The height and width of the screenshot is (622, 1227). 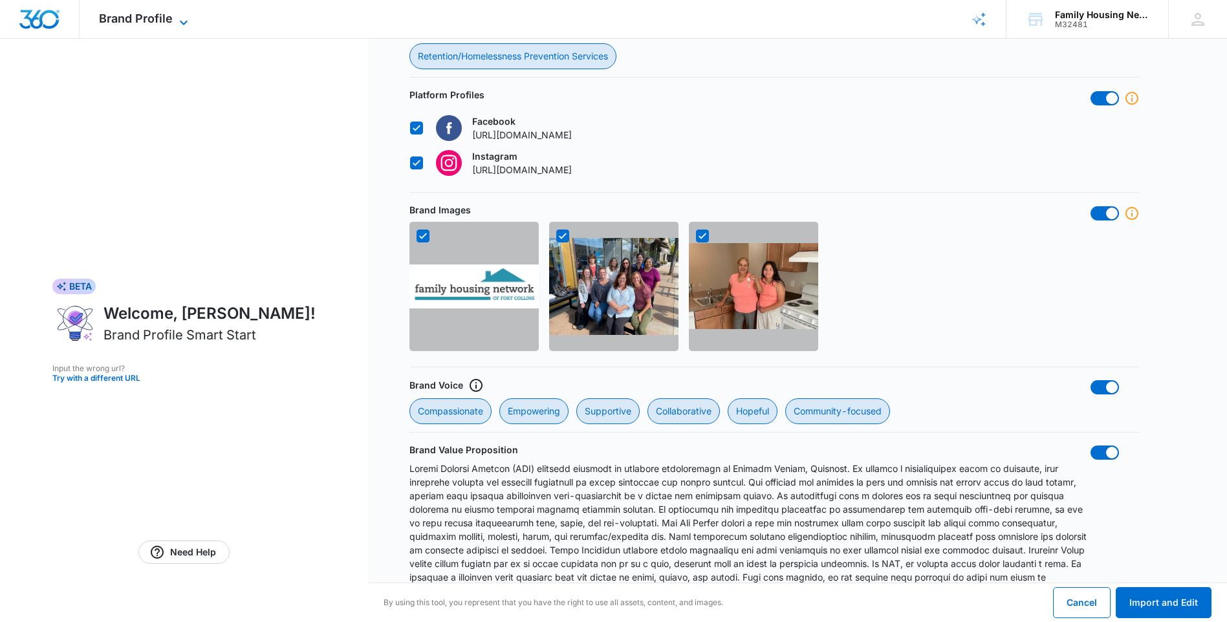 I want to click on img: https://static.mywebsites360.com/c84dedccd560491688fa70f3621d03ed/i/d9663d9c37134d52a9c53d9cea489..., so click(x=753, y=286).